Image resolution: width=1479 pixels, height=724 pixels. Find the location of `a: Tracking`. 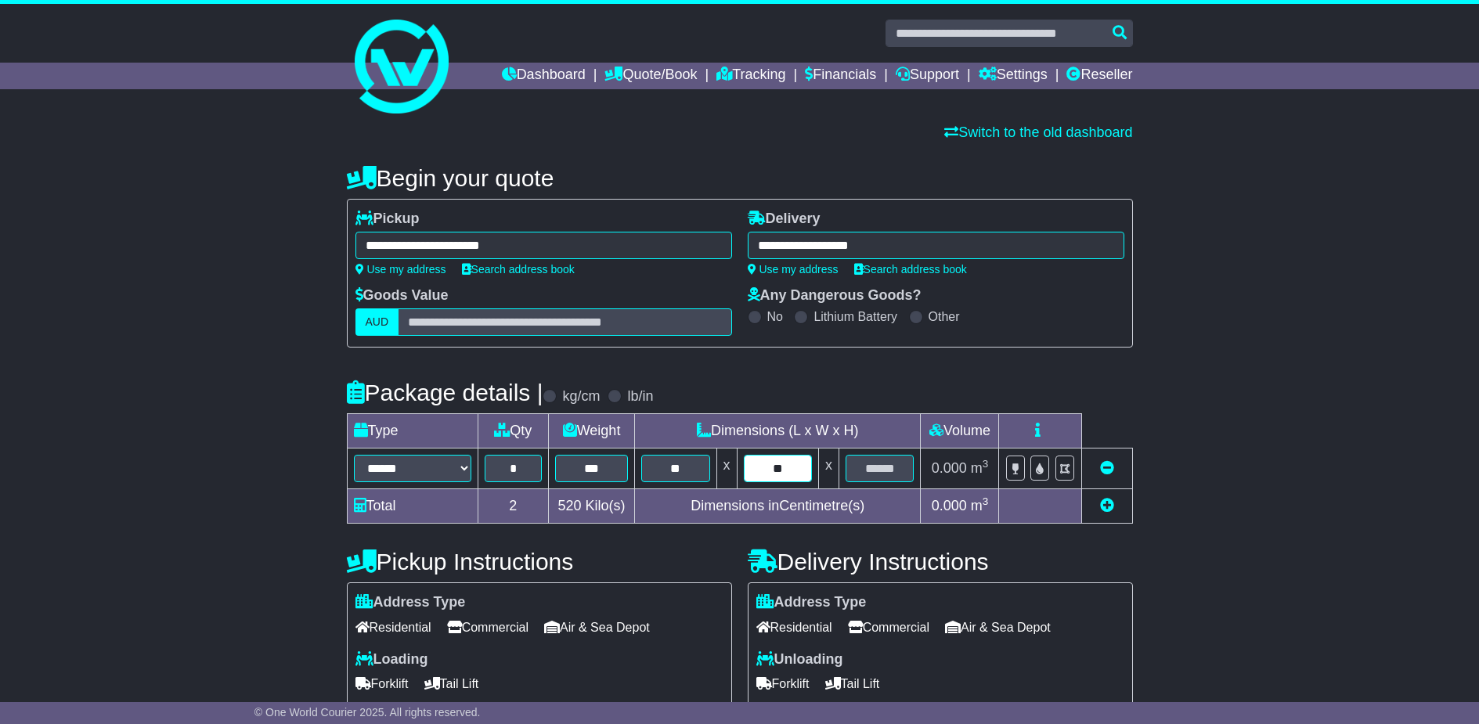

a: Tracking is located at coordinates (751, 76).